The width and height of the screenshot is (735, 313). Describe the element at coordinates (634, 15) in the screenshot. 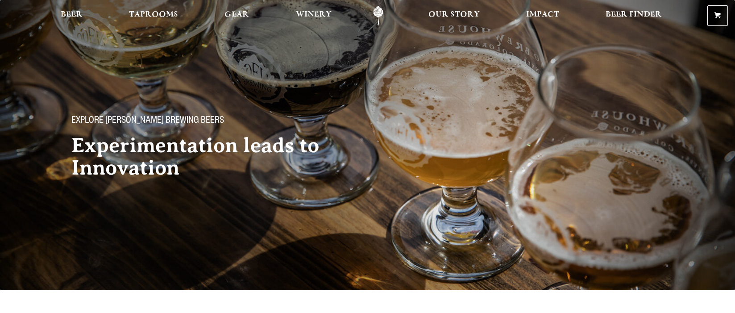

I see `span: Beer Finder` at that location.